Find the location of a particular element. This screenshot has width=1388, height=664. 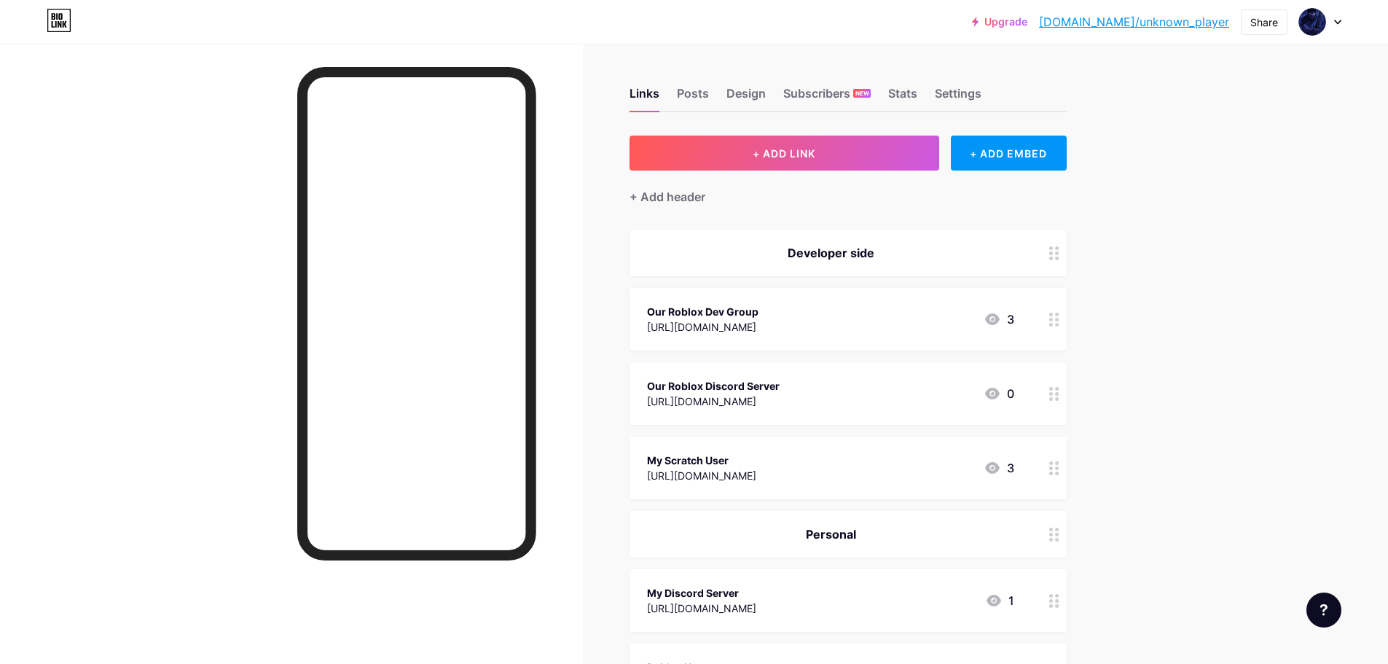

div: 1 is located at coordinates (1000, 600).